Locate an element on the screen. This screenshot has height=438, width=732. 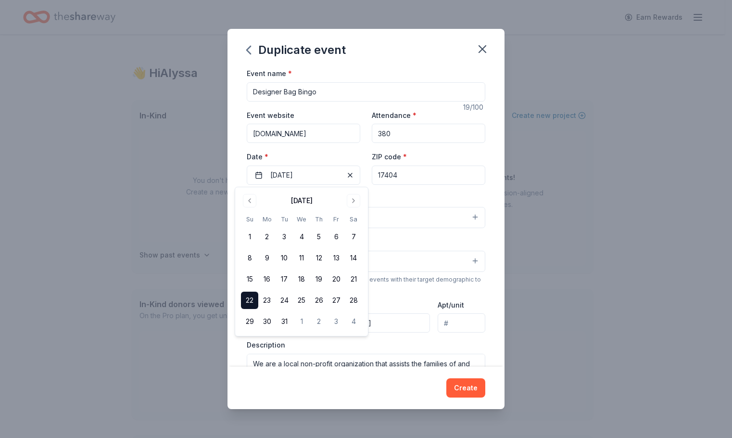
button: 6 is located at coordinates (336, 237).